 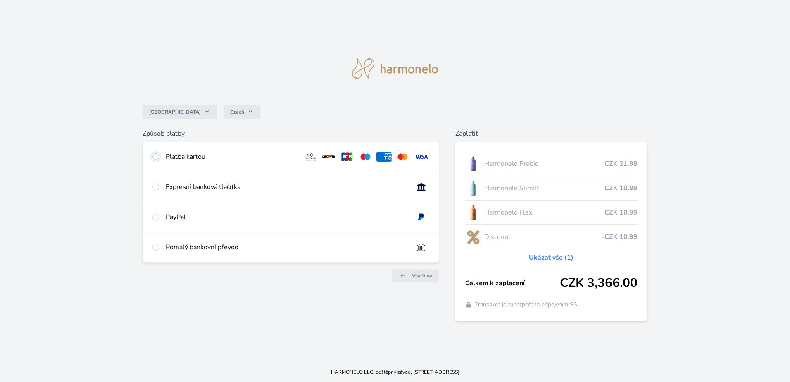 I want to click on span: Harmonelo Probio, so click(x=544, y=164).